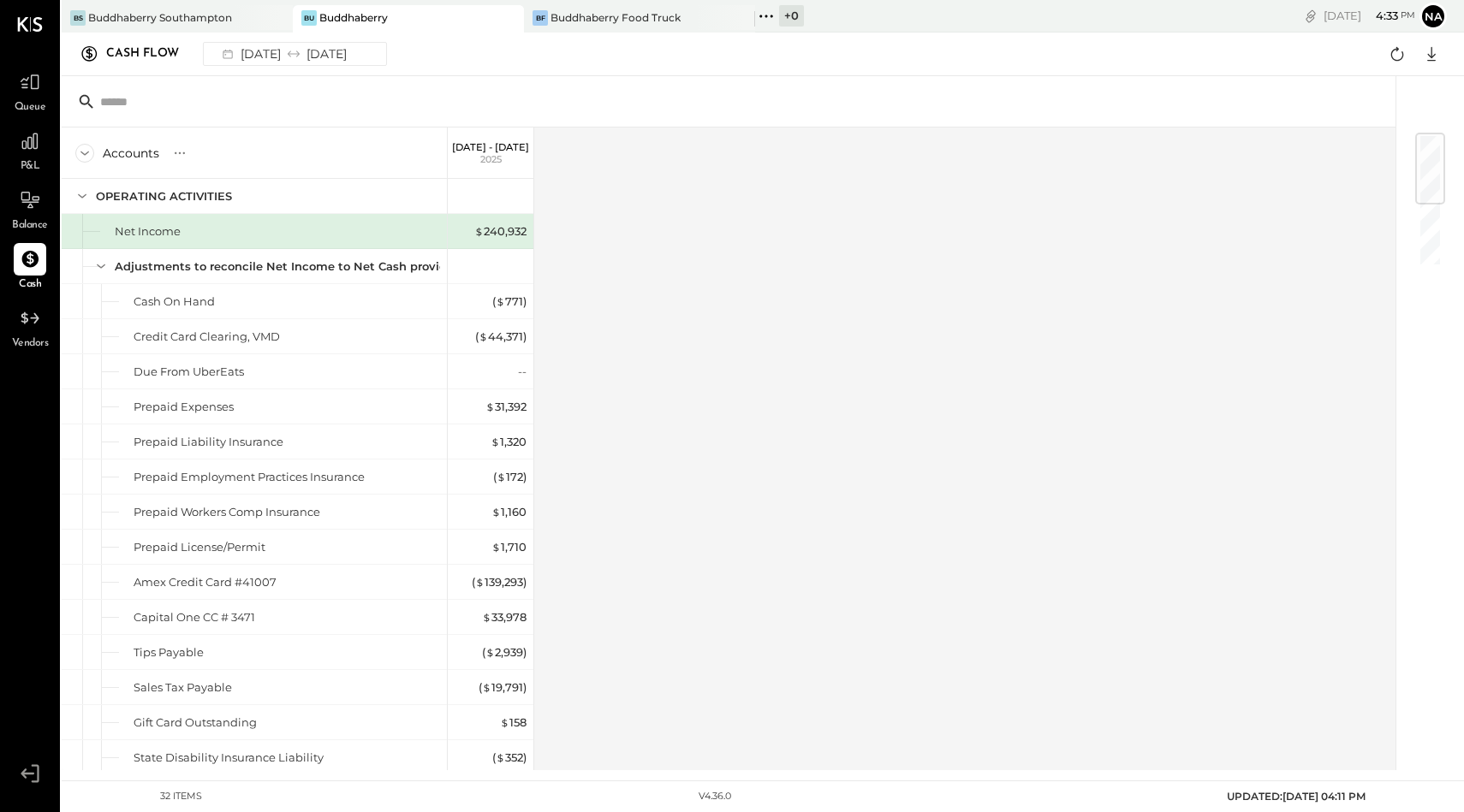 The height and width of the screenshot is (812, 1464). What do you see at coordinates (150, 54) in the screenshot?
I see `div: Cash Flow` at bounding box center [150, 54].